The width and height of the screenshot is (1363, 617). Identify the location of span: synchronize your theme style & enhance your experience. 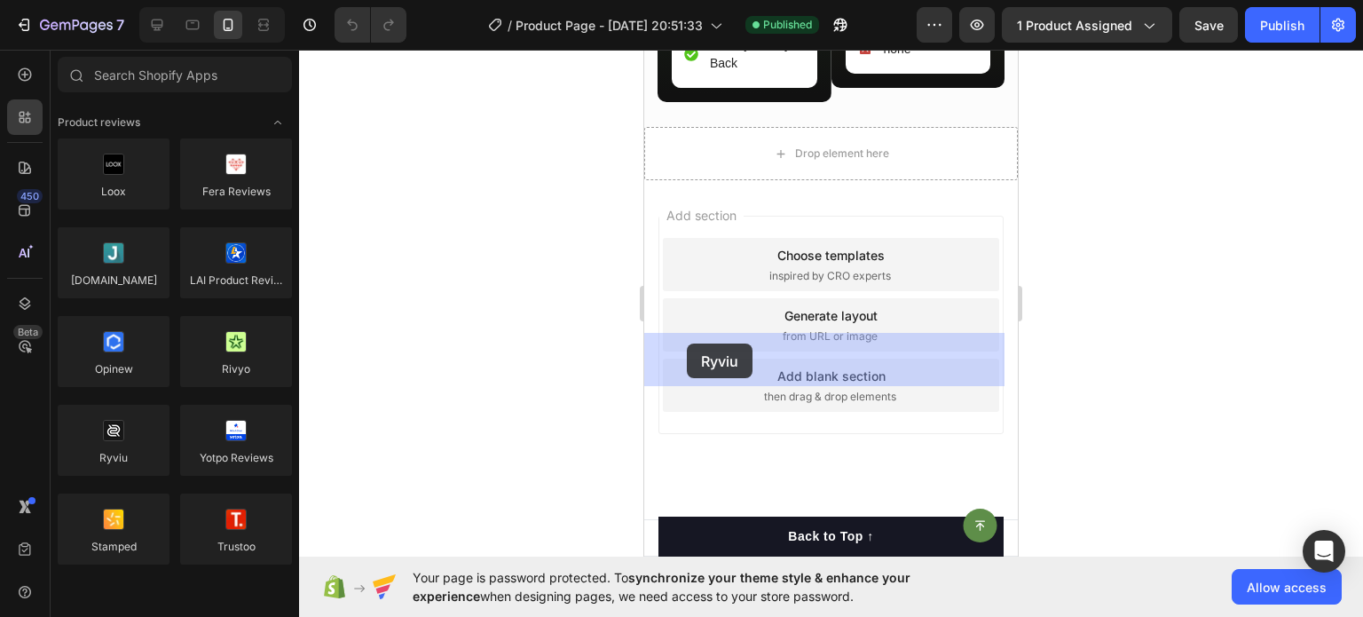
(661, 586).